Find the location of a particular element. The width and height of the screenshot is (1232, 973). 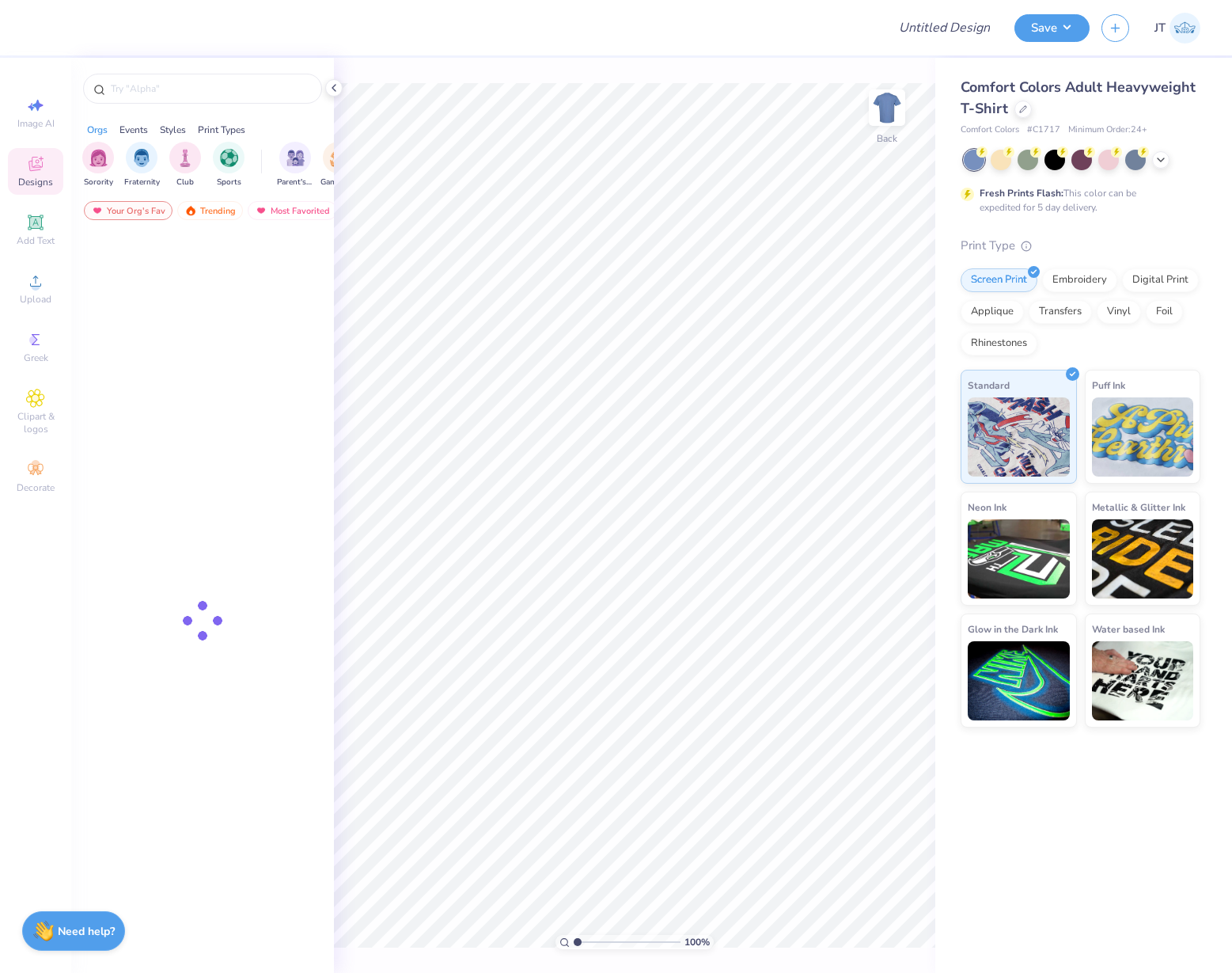

span: Fraternity is located at coordinates (142, 182).